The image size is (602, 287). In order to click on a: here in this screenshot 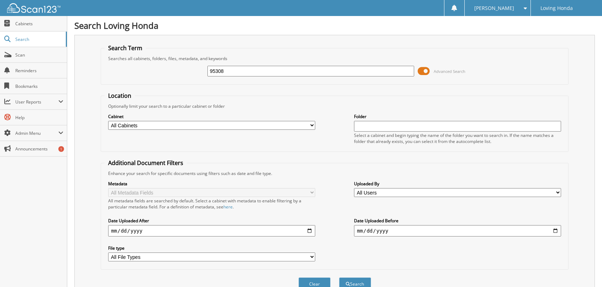, I will do `click(228, 207)`.